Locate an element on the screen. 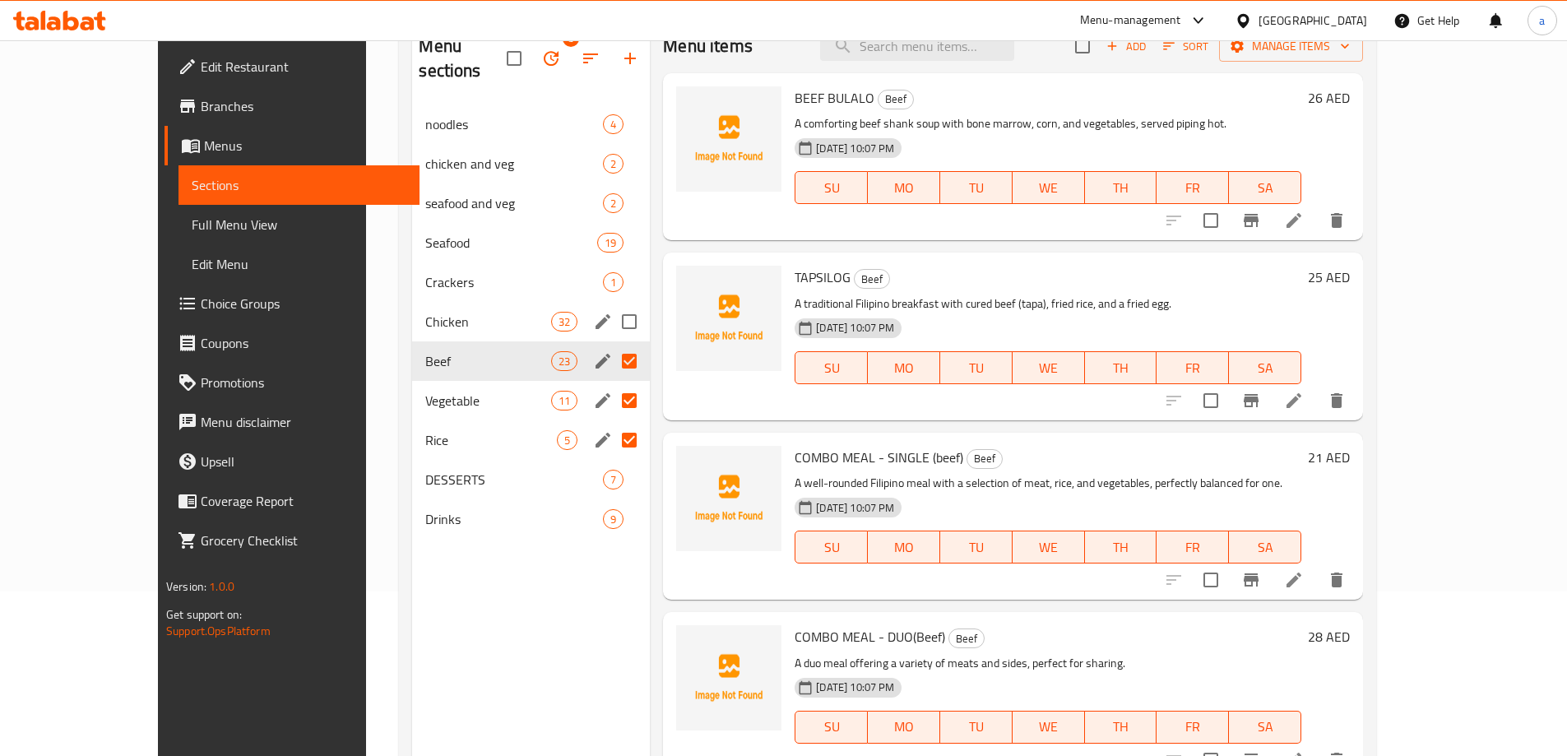  a: Promotions is located at coordinates (292, 382).